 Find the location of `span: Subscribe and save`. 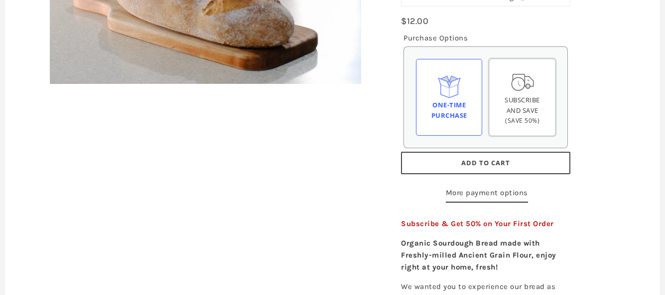

span: Subscribe and save is located at coordinates (522, 105).